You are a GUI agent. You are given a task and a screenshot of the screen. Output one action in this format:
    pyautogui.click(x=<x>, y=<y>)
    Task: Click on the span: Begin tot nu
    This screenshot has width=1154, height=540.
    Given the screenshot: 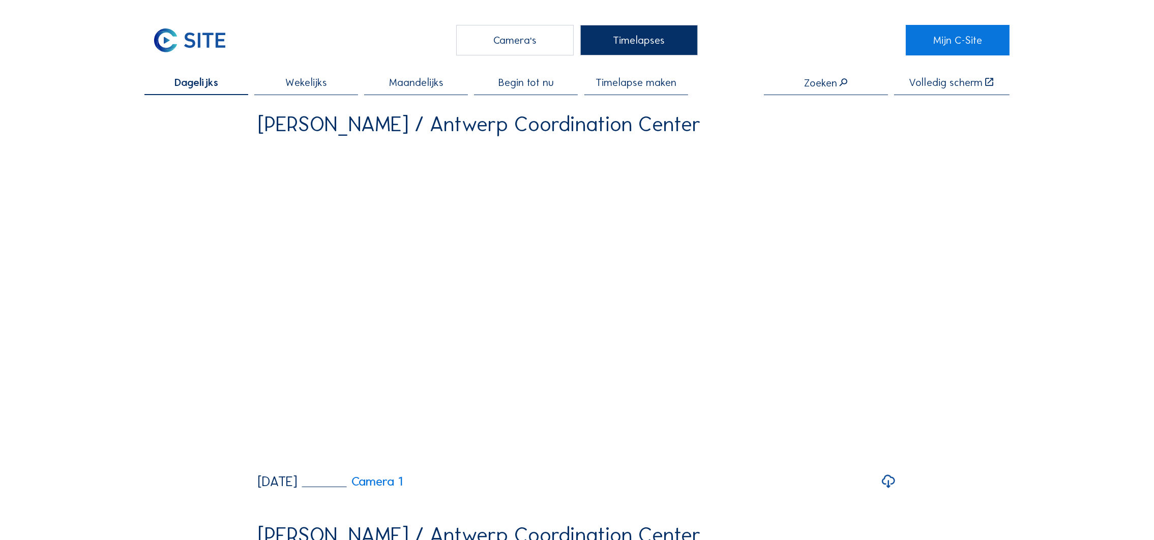 What is the action you would take?
    pyautogui.click(x=526, y=82)
    